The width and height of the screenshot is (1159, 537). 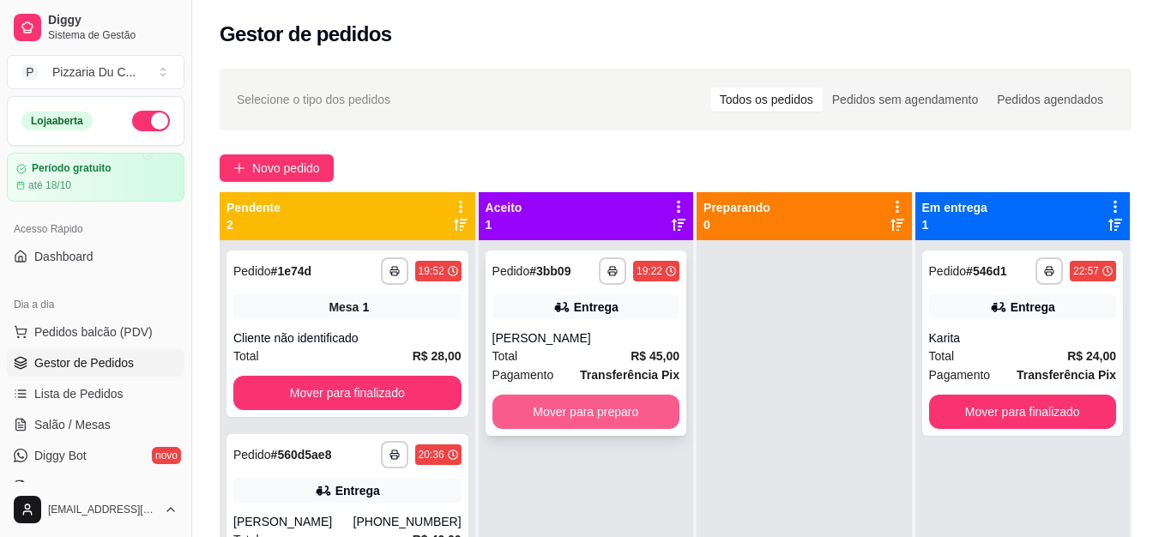 What do you see at coordinates (60, 455) in the screenshot?
I see `span: Diggy Bot` at bounding box center [60, 455].